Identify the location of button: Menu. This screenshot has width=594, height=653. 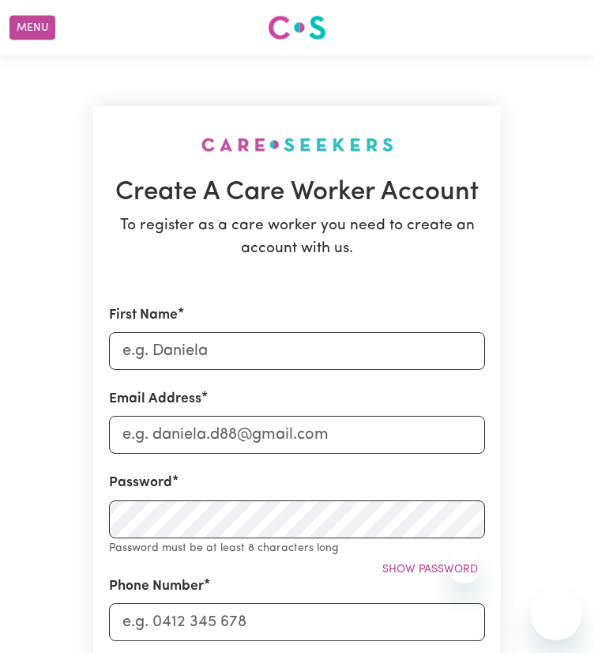
(32, 28).